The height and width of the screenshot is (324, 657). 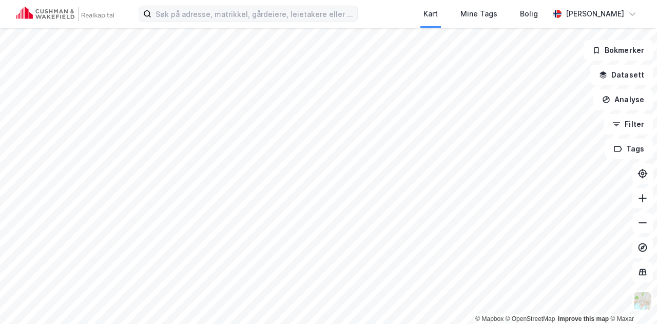 What do you see at coordinates (65, 14) in the screenshot?
I see `img: cushman-wakefield-realkapital-logo.202ea83816669bd177139c58696a8fa1.svg` at bounding box center [65, 14].